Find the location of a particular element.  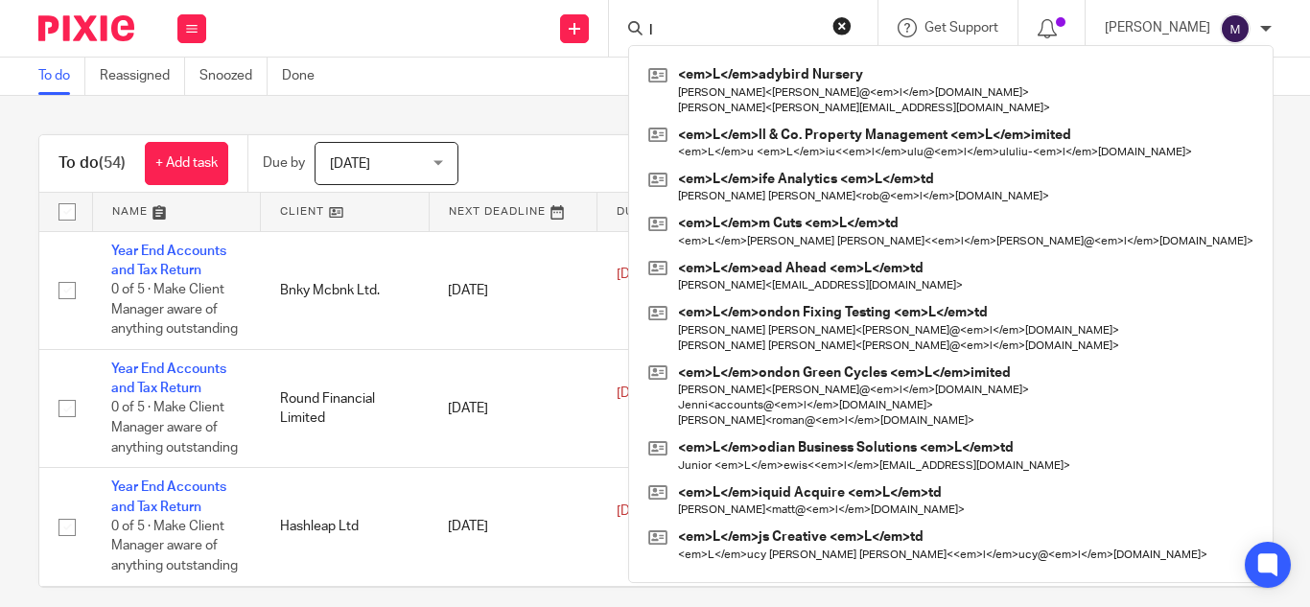

td: Hashleap Ltd is located at coordinates (345, 527).